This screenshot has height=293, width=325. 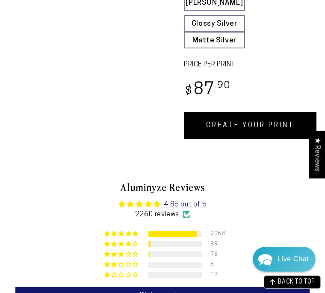 What do you see at coordinates (297, 282) in the screenshot?
I see `span: BACK TO TOP` at bounding box center [297, 282].